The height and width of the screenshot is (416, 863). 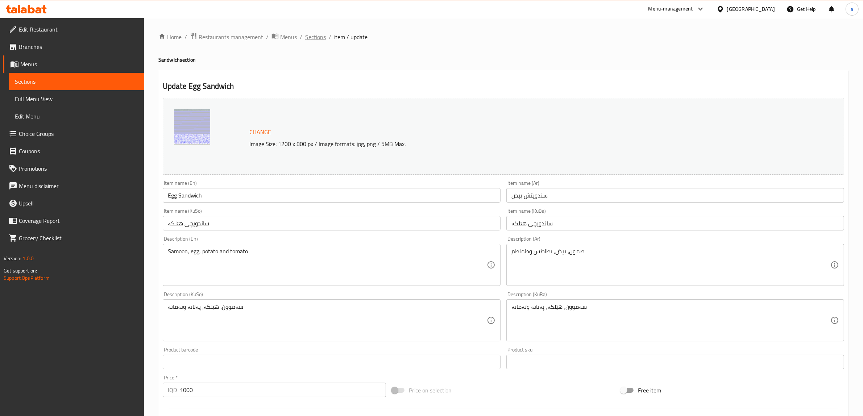 What do you see at coordinates (74, 134) in the screenshot?
I see `a: Choice Groups` at bounding box center [74, 134].